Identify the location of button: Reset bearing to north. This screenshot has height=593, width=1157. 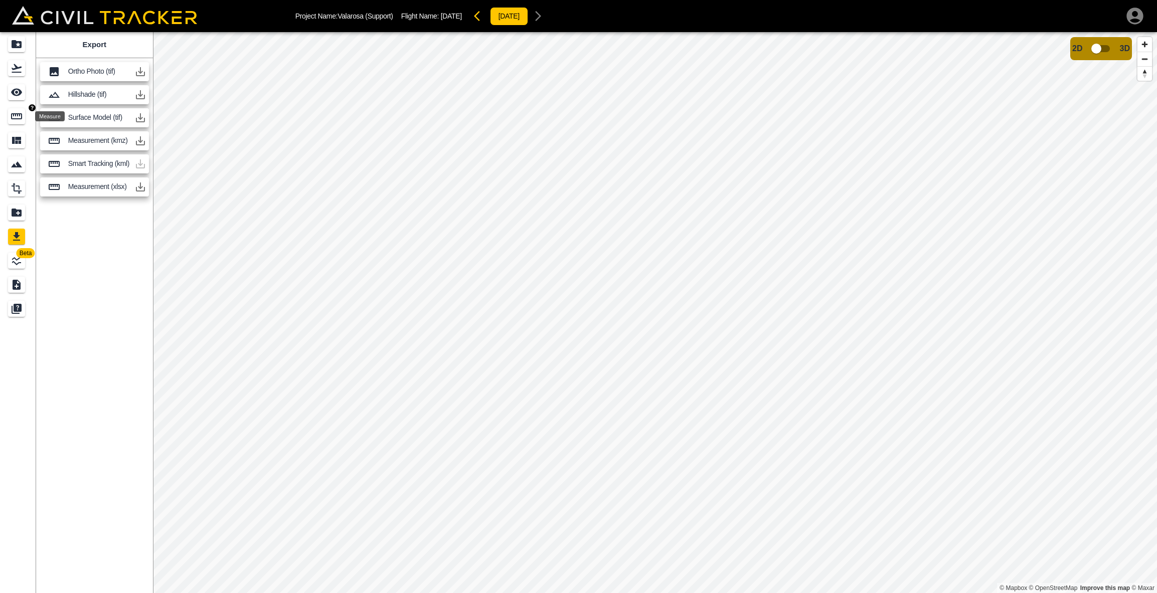
(1145, 73).